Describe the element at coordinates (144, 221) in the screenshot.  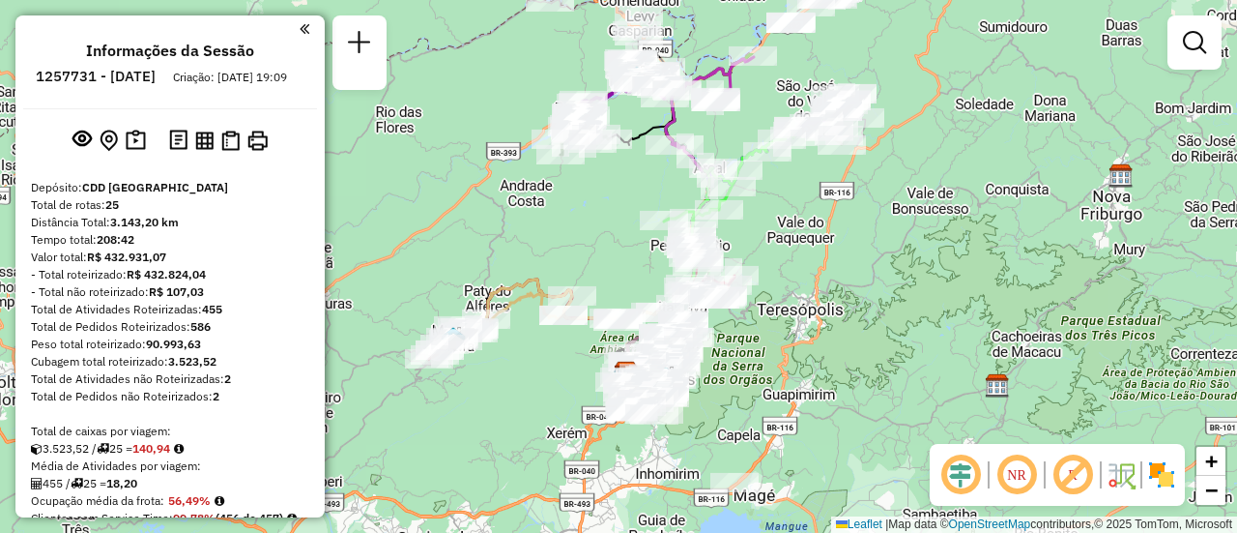
I see `strong: 3.143,20 km` at that location.